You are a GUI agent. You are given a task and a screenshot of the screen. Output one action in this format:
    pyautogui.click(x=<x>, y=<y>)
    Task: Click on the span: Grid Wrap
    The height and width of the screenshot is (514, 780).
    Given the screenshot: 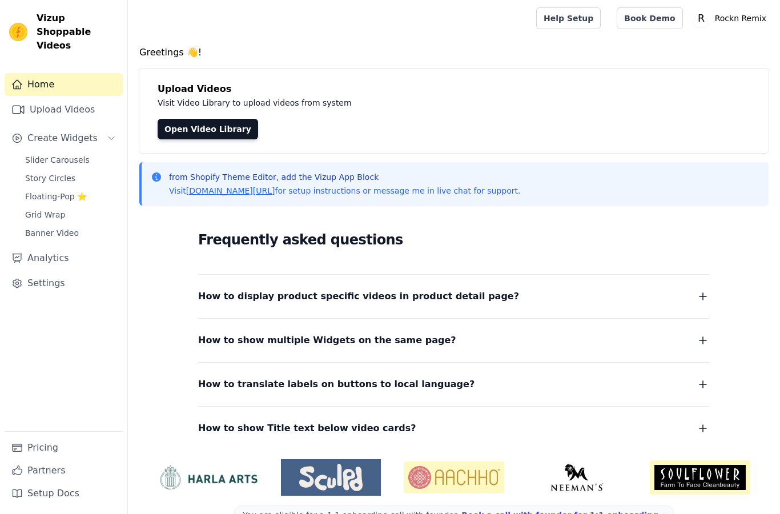 What is the action you would take?
    pyautogui.click(x=45, y=215)
    